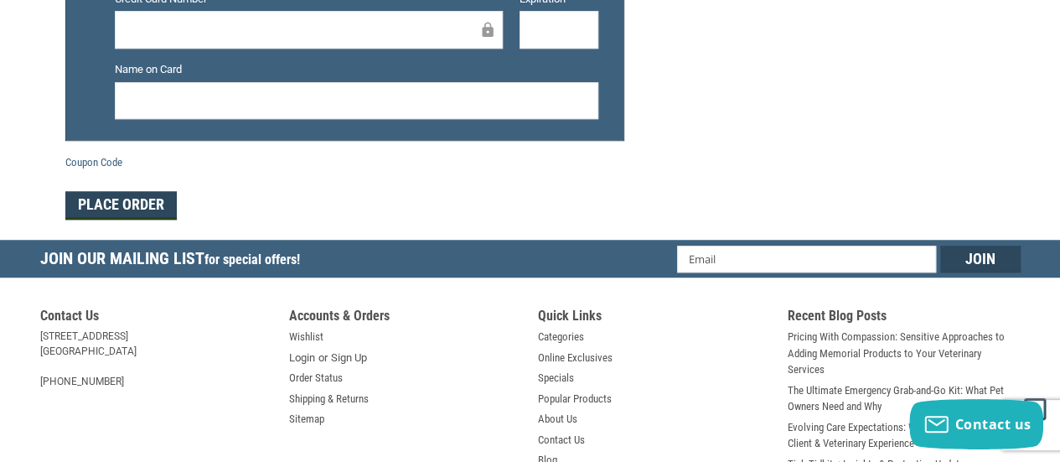  What do you see at coordinates (157, 318) in the screenshot?
I see `h5: Contact Us` at bounding box center [157, 318].